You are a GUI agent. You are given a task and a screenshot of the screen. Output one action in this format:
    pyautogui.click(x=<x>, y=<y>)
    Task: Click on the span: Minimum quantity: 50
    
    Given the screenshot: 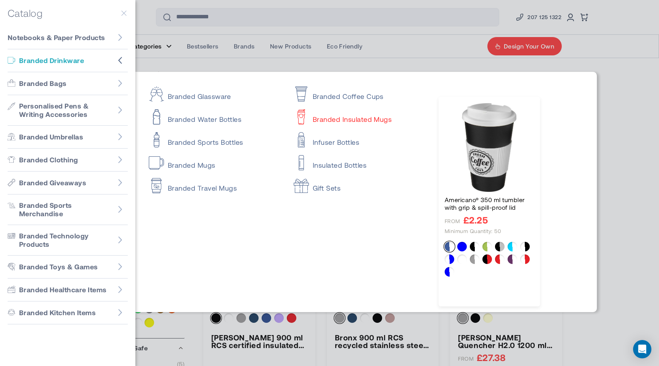 What is the action you would take?
    pyautogui.click(x=473, y=231)
    